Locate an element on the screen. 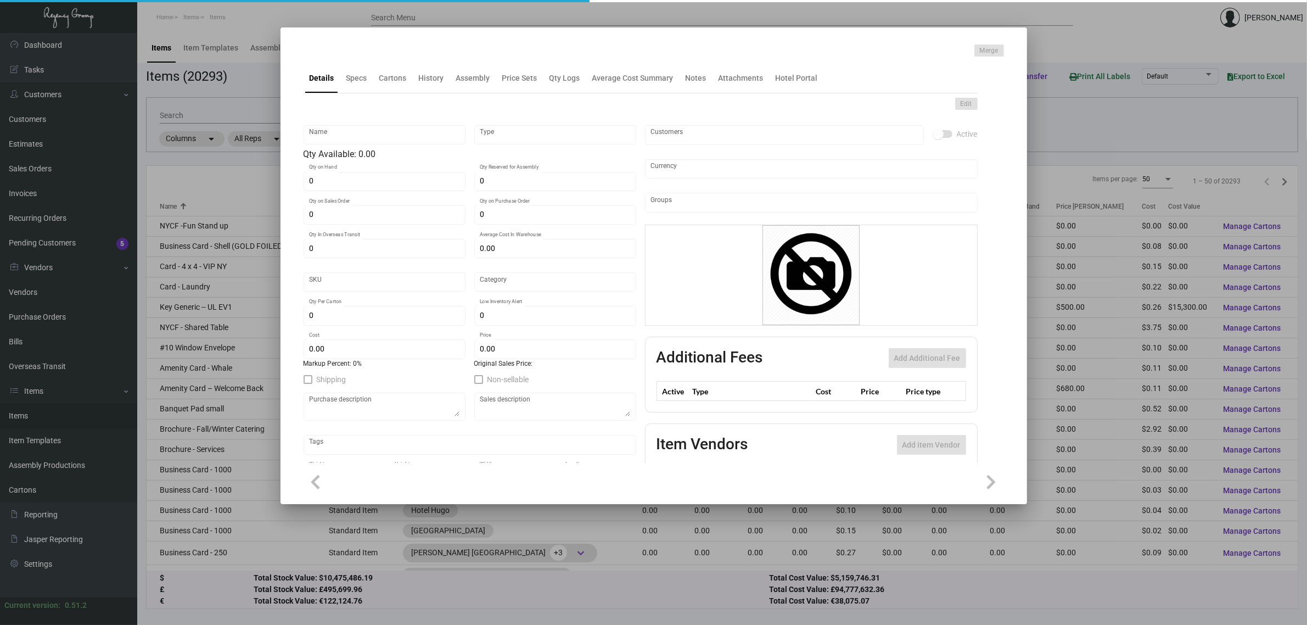 The image size is (1307, 625). span: Non-sellable is located at coordinates (508, 379).